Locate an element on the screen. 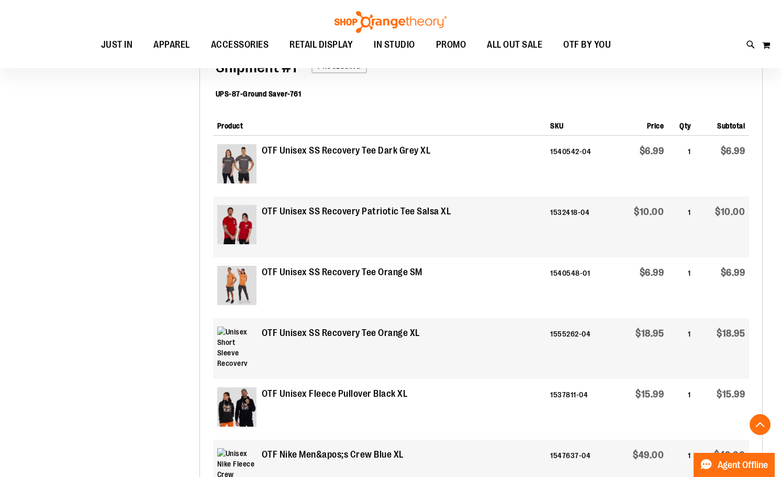  strong: OTF Unisex SS Recovery Tee Dark Grey XL is located at coordinates (346, 151).